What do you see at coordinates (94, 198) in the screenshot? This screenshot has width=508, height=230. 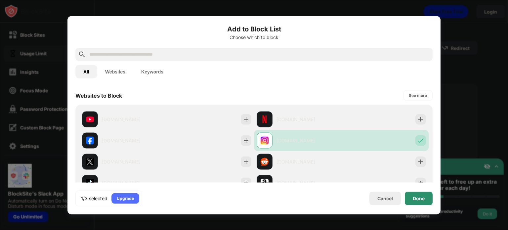 I see `div: 1/3 selected` at bounding box center [94, 198].